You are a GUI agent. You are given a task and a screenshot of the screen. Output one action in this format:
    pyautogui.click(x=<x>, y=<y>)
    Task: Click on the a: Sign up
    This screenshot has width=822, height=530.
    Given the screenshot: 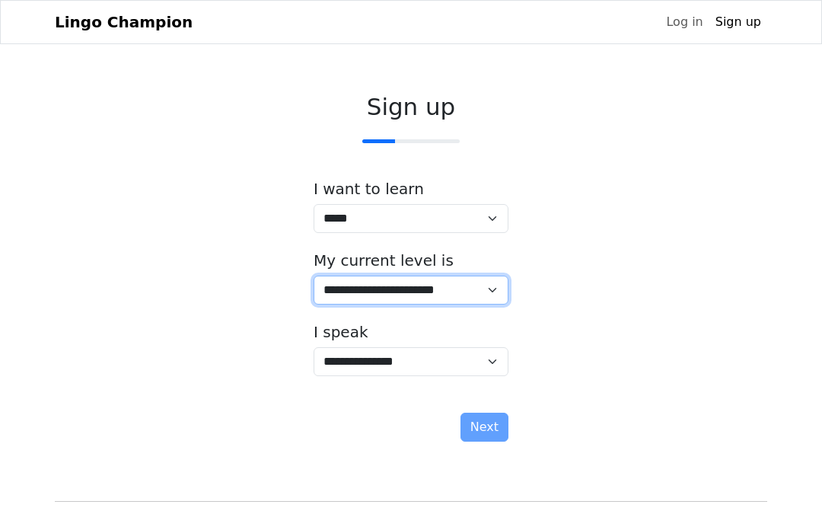 What is the action you would take?
    pyautogui.click(x=739, y=22)
    